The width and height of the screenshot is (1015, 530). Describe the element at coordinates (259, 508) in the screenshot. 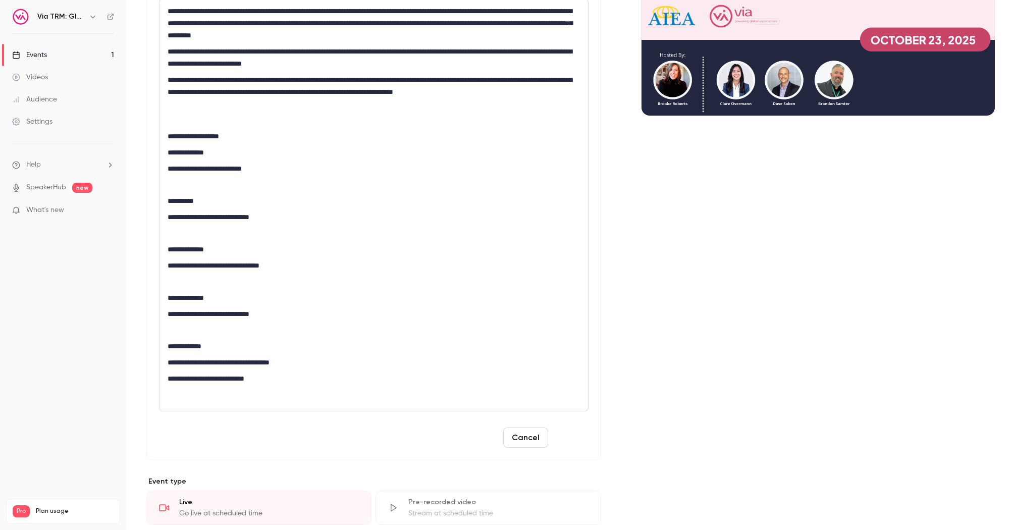

I see `div: LiveGo live at scheduled time` at that location.